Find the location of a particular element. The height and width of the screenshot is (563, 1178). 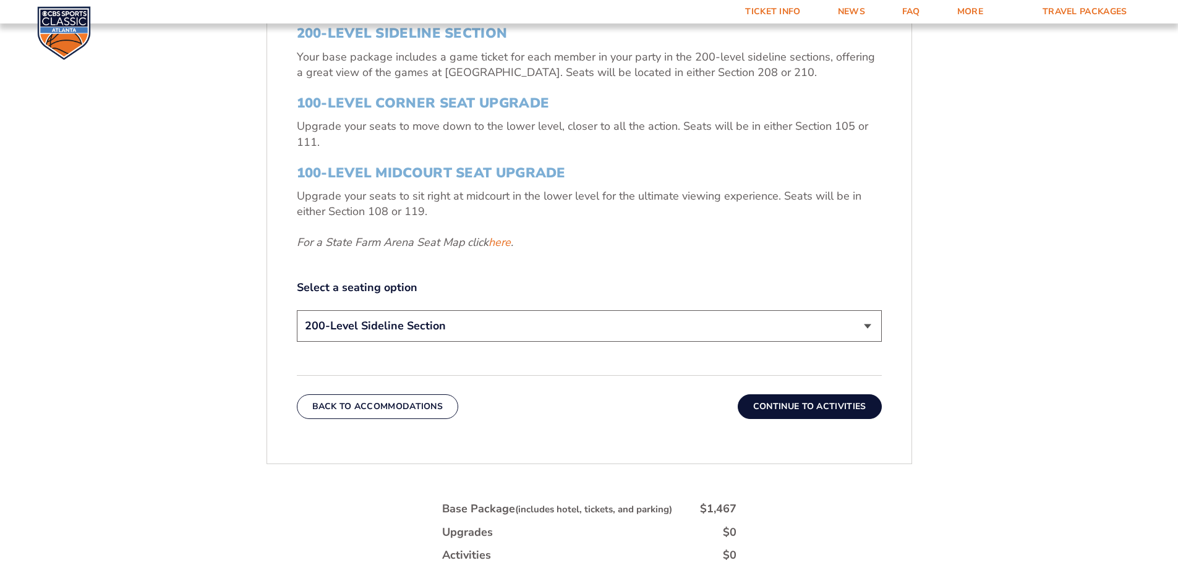

div: Activities is located at coordinates (466, 555).